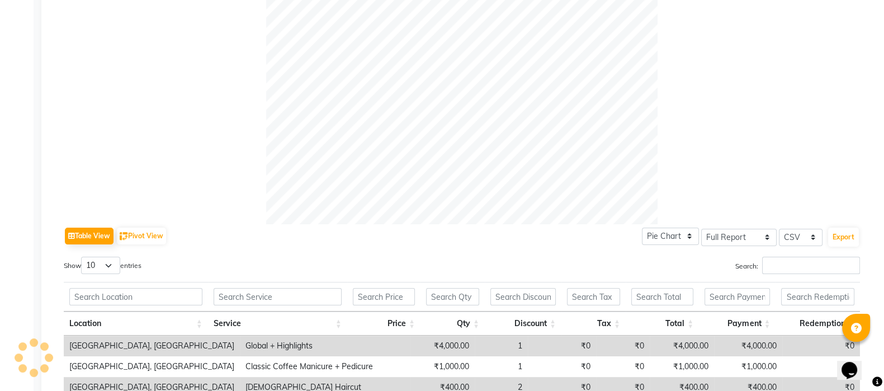 The image size is (884, 391). What do you see at coordinates (141, 236) in the screenshot?
I see `button: Pivot View` at bounding box center [141, 236].